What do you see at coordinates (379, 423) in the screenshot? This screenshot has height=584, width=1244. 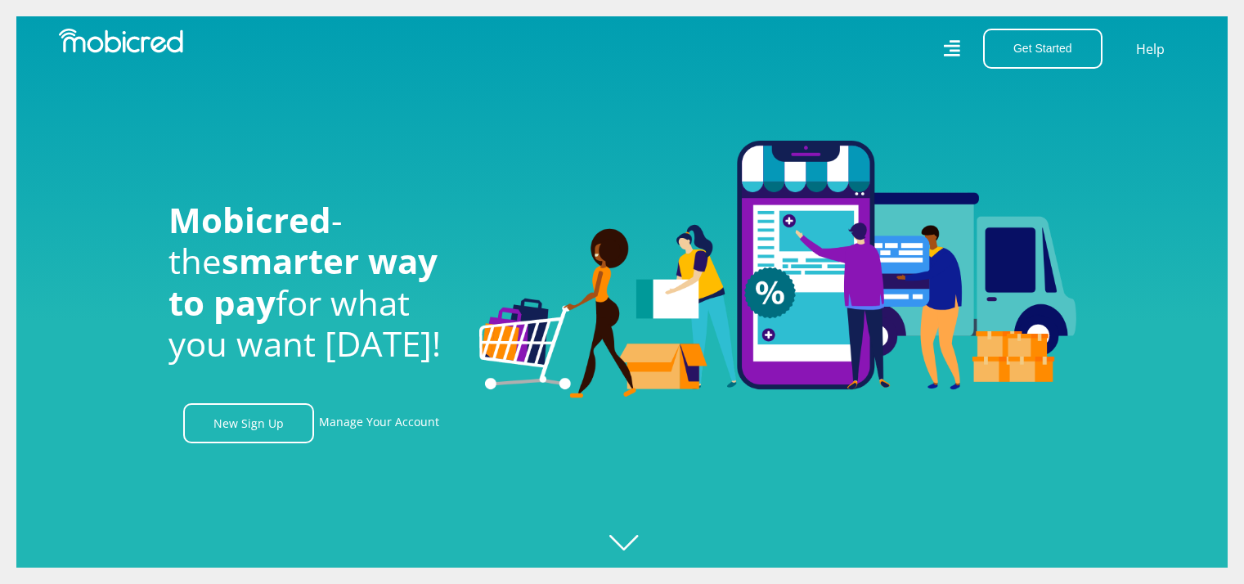 I see `a: Manage Your Account` at bounding box center [379, 423].